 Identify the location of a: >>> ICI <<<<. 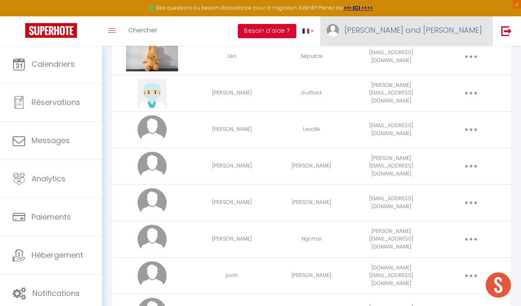
(358, 8).